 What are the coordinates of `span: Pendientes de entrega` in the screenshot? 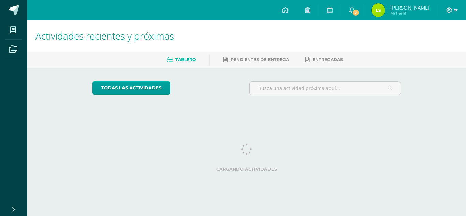 It's located at (260, 59).